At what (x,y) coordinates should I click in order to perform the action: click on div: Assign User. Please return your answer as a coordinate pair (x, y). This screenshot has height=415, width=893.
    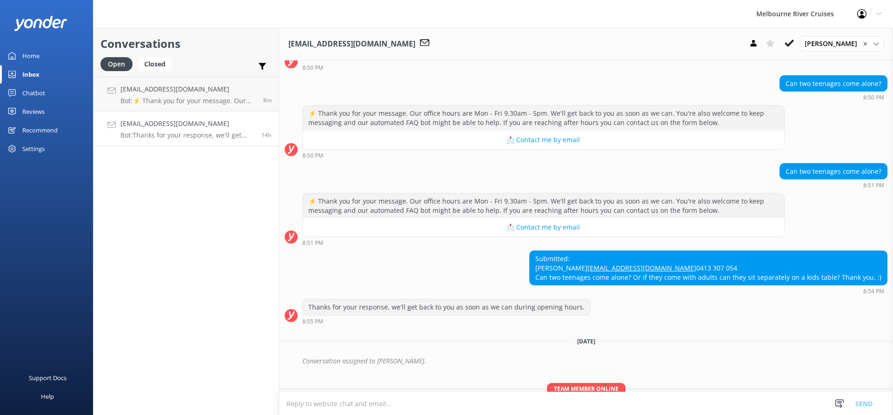
    Looking at the image, I should click on (841, 44).